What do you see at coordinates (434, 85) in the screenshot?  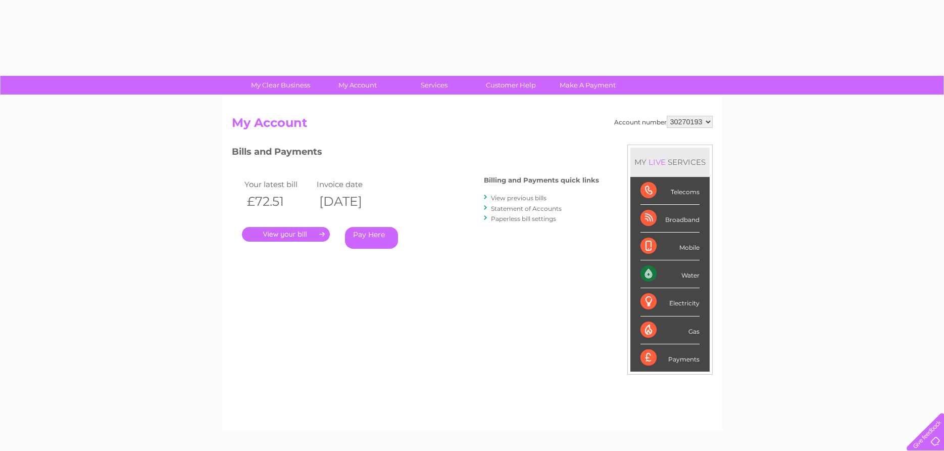 I see `a: Services` at bounding box center [434, 85].